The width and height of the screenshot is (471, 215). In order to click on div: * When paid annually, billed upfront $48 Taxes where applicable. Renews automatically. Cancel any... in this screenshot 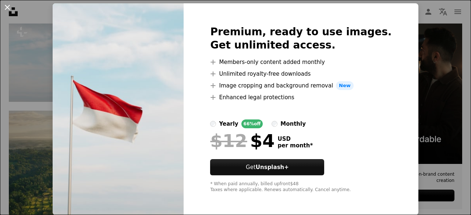, I will do `click(301, 187)`.